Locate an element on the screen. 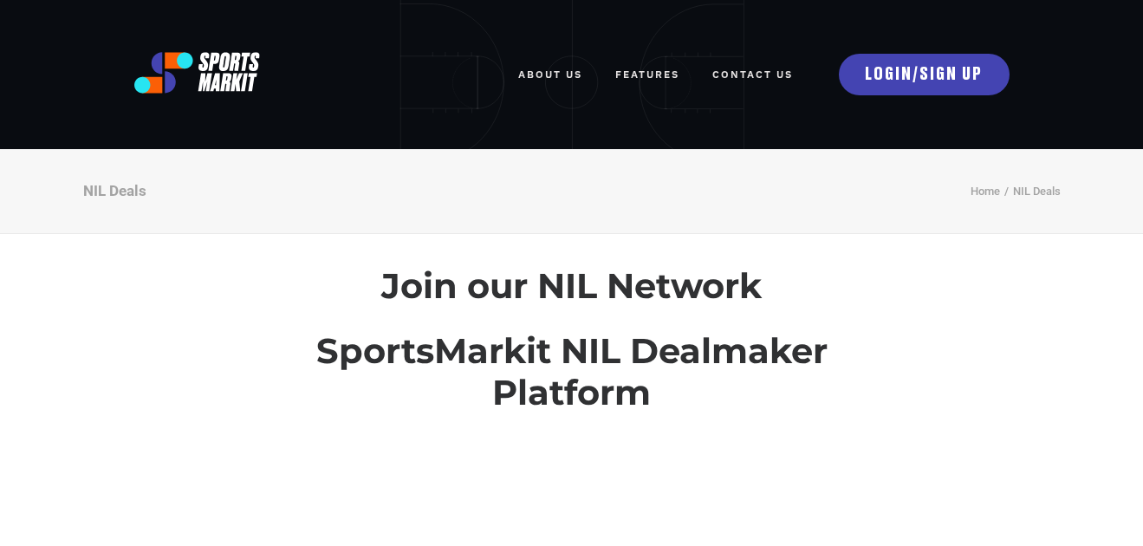 Image resolution: width=1143 pixels, height=546 pixels. div: NIL Deals is located at coordinates (114, 191).